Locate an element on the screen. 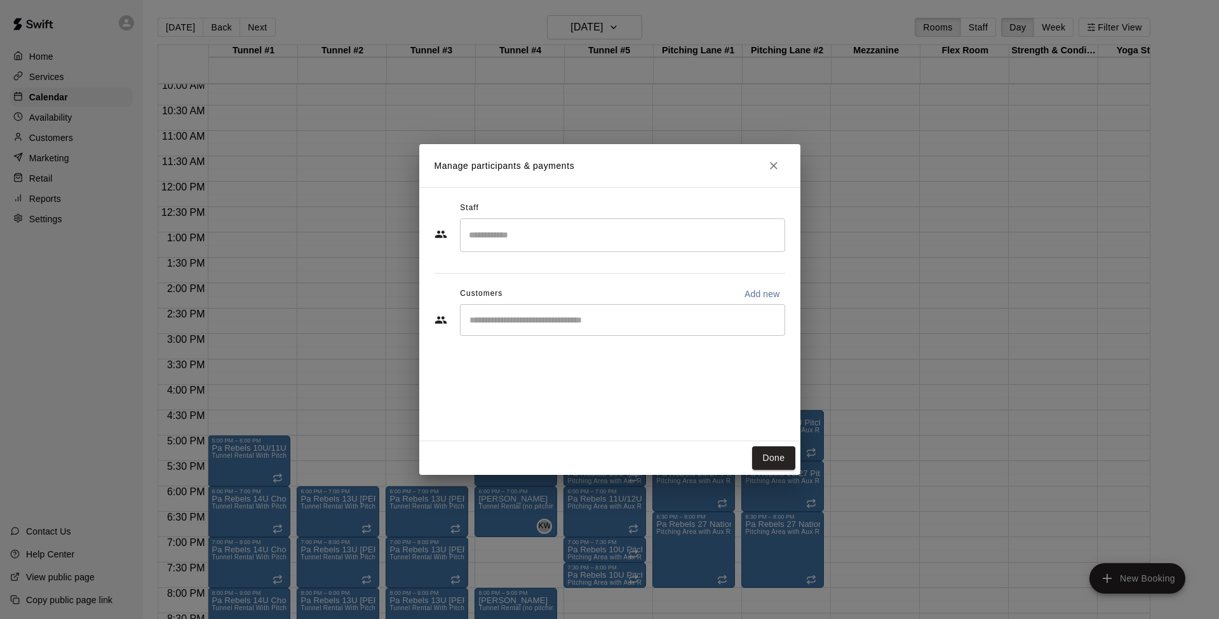  div: Search staff is located at coordinates (622, 235).